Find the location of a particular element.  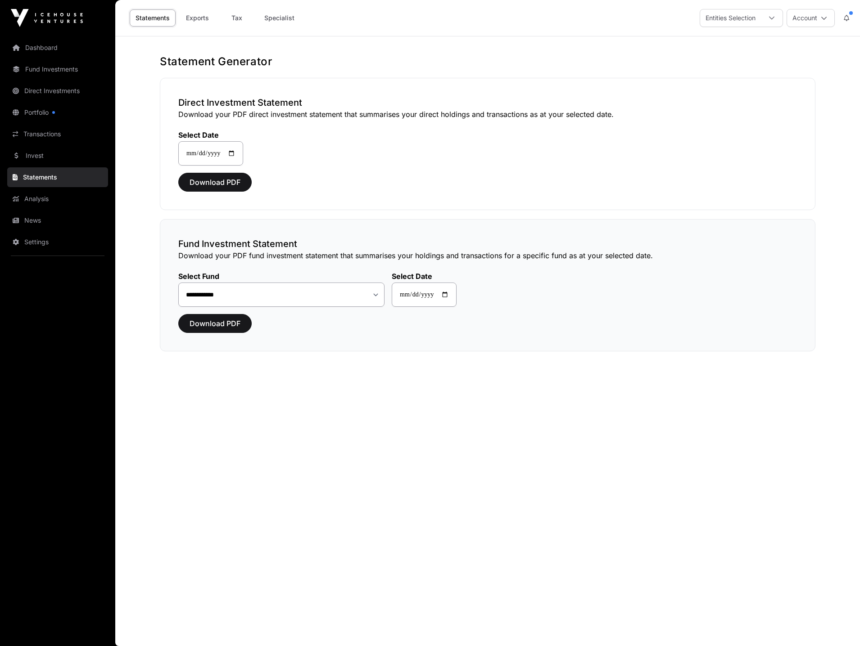

a: Transactions is located at coordinates (58, 134).